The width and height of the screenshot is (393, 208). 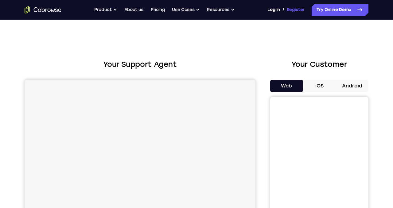 I want to click on a: Go to the home page, so click(x=43, y=10).